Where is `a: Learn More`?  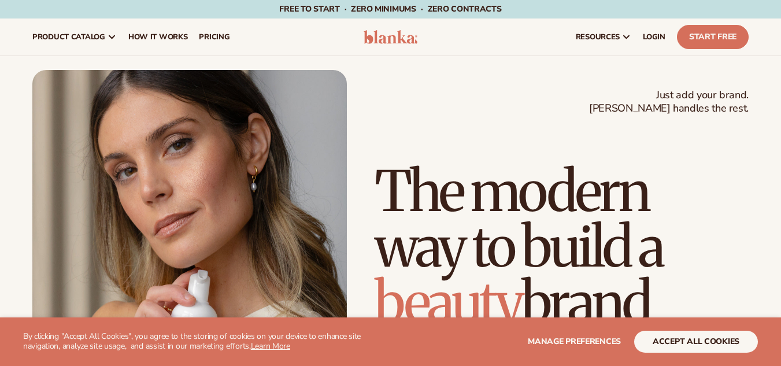
a: Learn More is located at coordinates (271, 346).